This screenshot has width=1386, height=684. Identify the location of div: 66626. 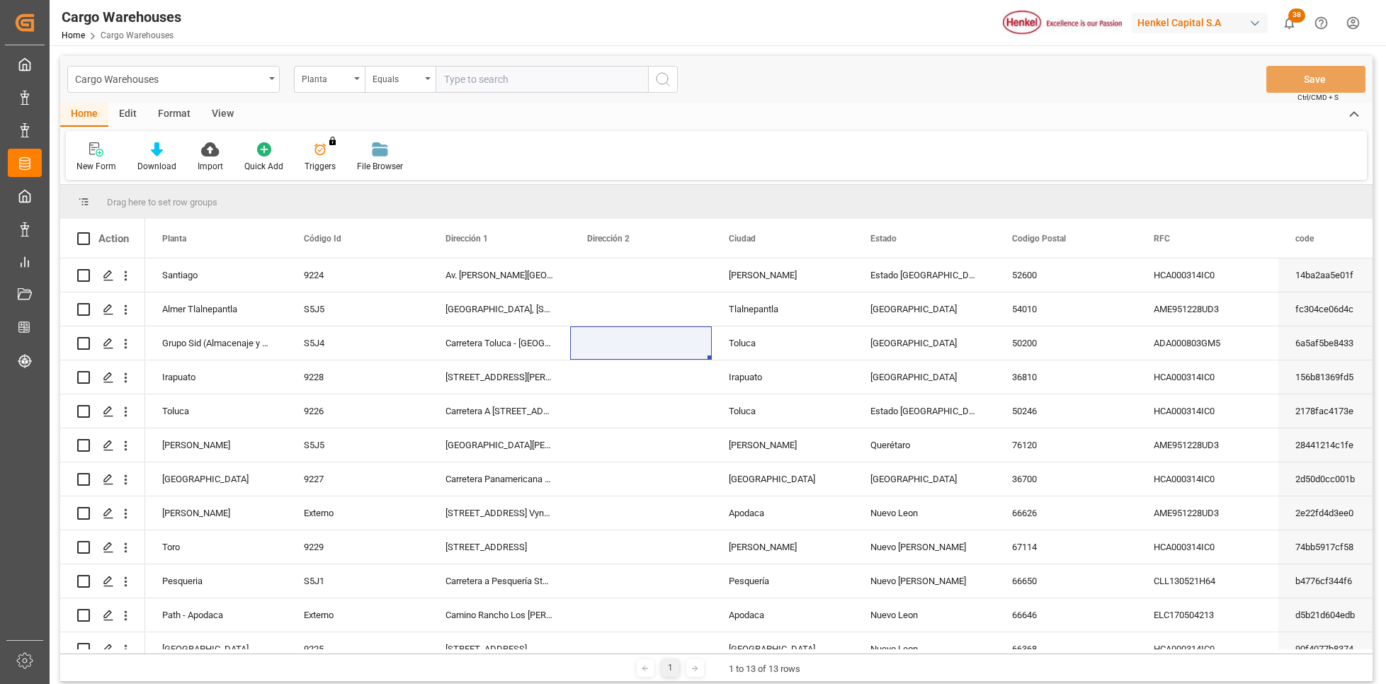
(1066, 513).